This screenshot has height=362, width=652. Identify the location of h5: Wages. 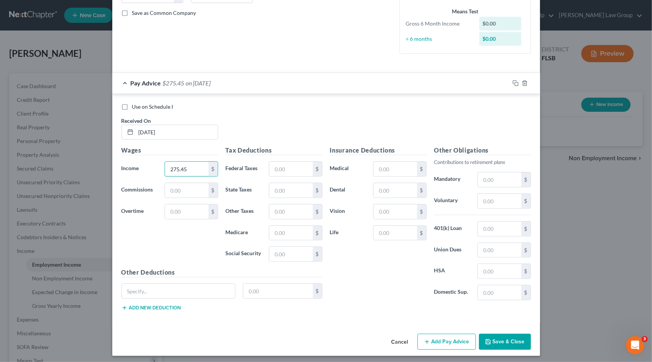
(169, 150).